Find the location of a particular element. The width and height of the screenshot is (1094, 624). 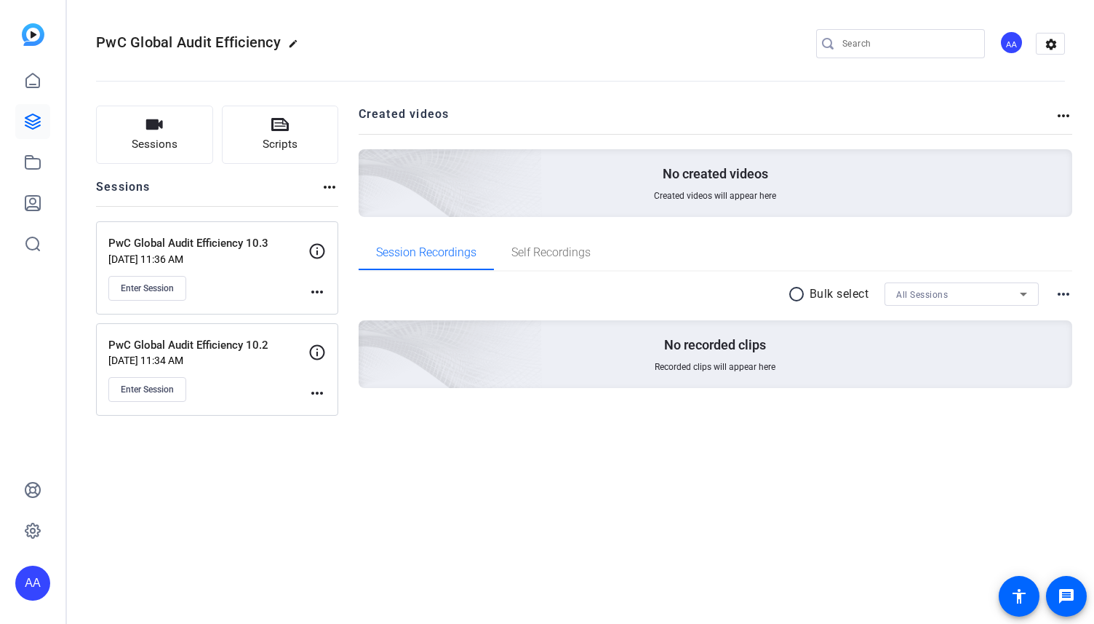

span: All Sessions is located at coordinates (922, 295).